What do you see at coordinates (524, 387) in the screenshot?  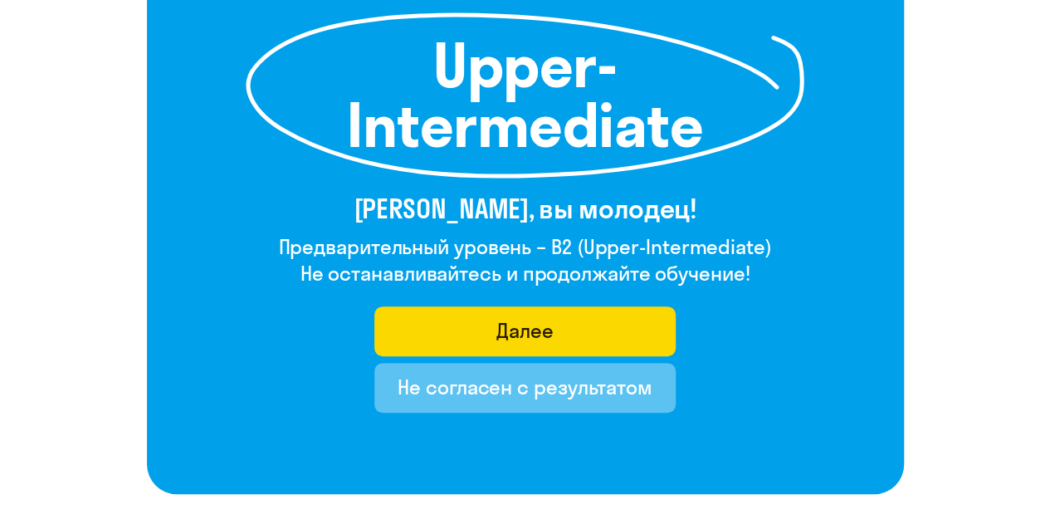 I see `div: Не согласен с результатом` at bounding box center [524, 387].